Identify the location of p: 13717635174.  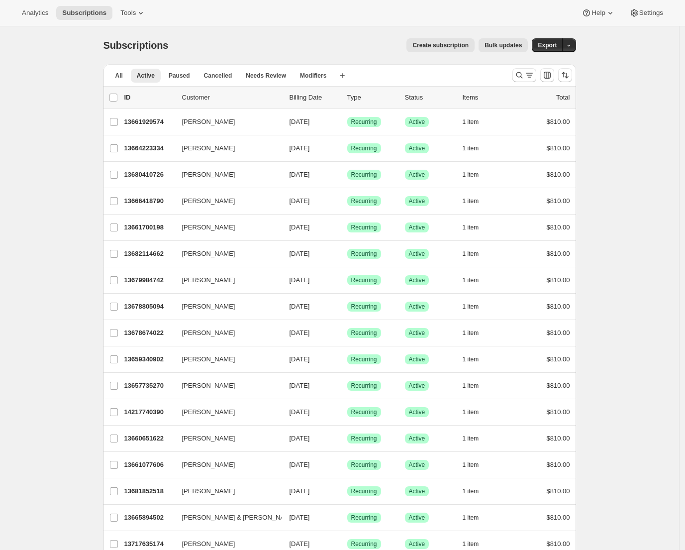
(149, 544).